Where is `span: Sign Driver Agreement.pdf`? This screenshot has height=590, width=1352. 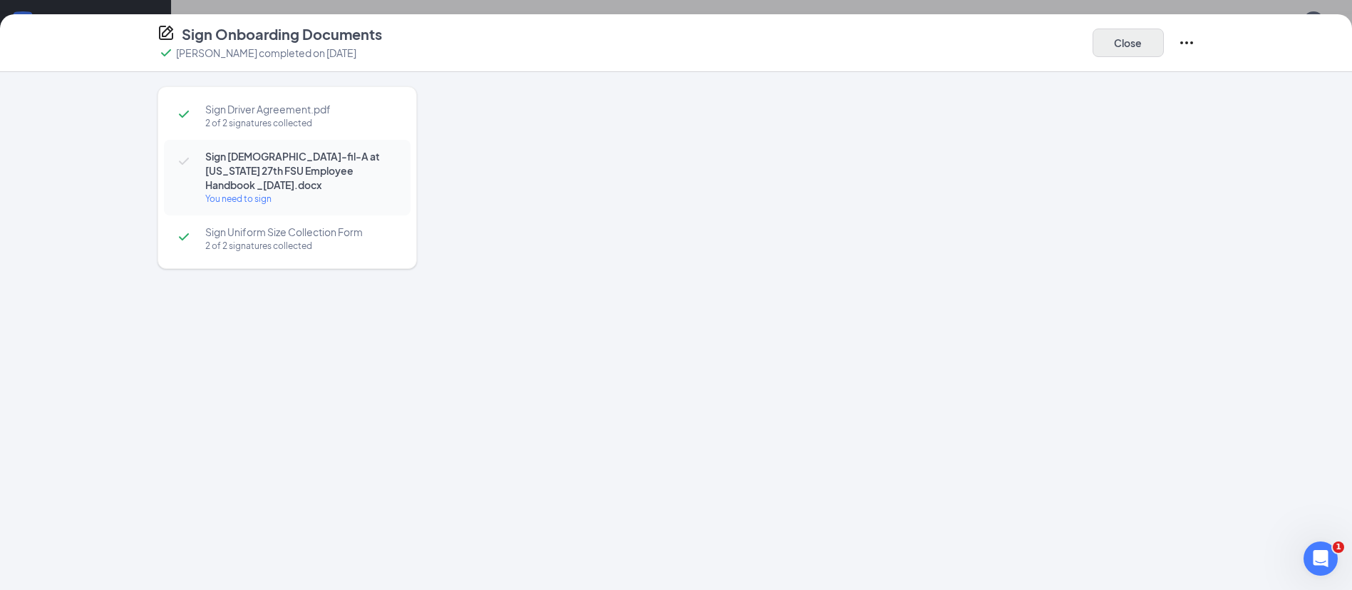
span: Sign Driver Agreement.pdf is located at coordinates (301, 109).